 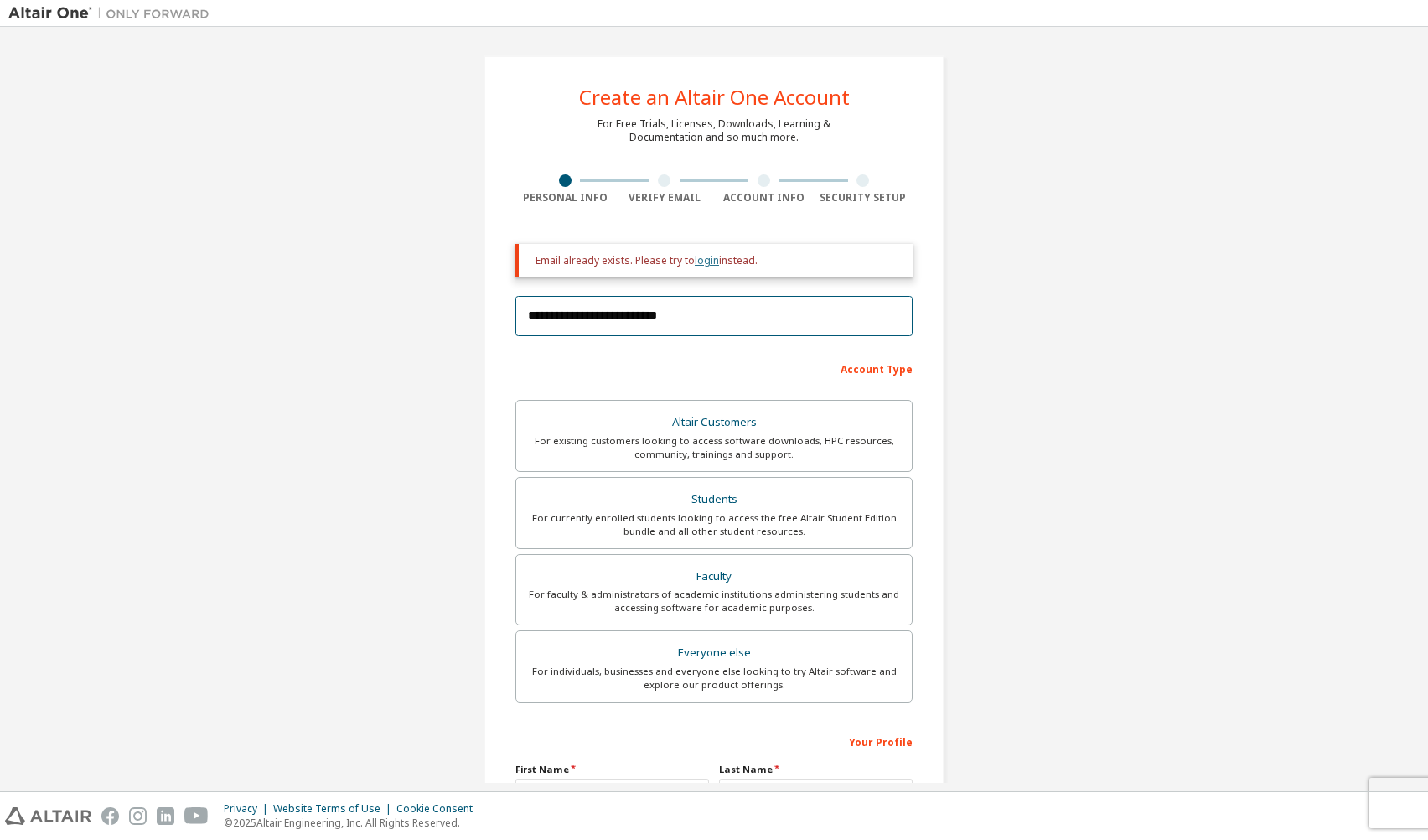 What do you see at coordinates (714, 423) in the screenshot?
I see `div: Altair Customers` at bounding box center [714, 423].